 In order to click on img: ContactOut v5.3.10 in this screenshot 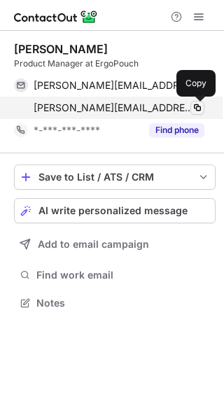, I will do `click(56, 17)`.